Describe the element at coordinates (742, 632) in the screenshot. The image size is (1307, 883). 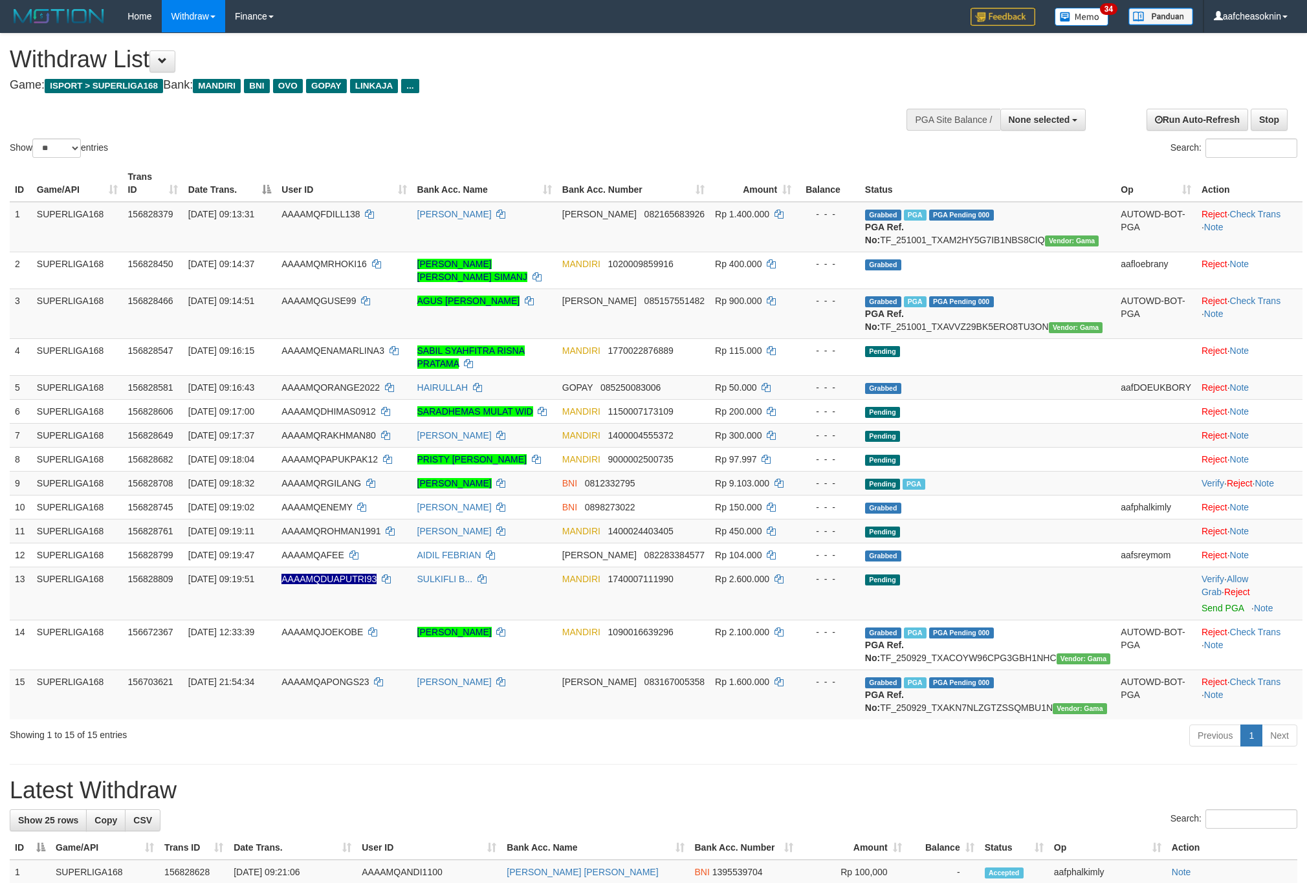
I see `span: Rp 2.100.000` at that location.